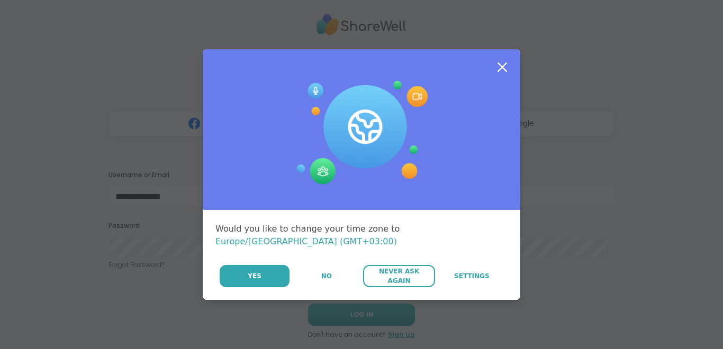 The height and width of the screenshot is (349, 723). I want to click on button: Yes, so click(255, 276).